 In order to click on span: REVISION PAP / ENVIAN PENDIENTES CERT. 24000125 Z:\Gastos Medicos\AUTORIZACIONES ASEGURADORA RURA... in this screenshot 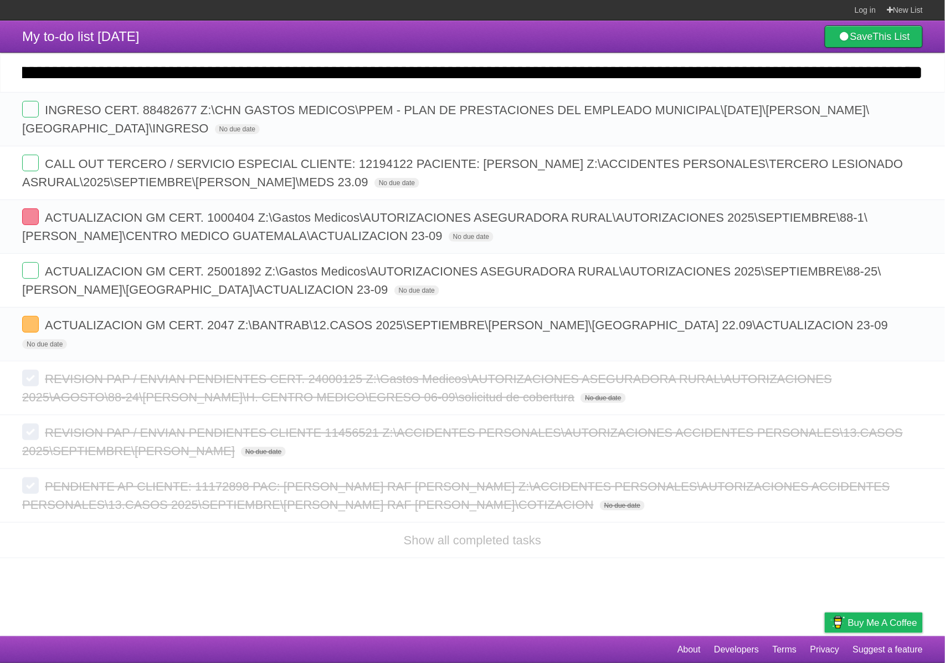, I will do `click(427, 388)`.